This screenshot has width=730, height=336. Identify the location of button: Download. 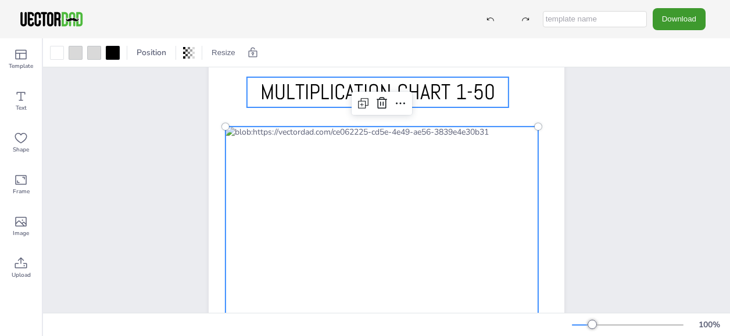
(679, 19).